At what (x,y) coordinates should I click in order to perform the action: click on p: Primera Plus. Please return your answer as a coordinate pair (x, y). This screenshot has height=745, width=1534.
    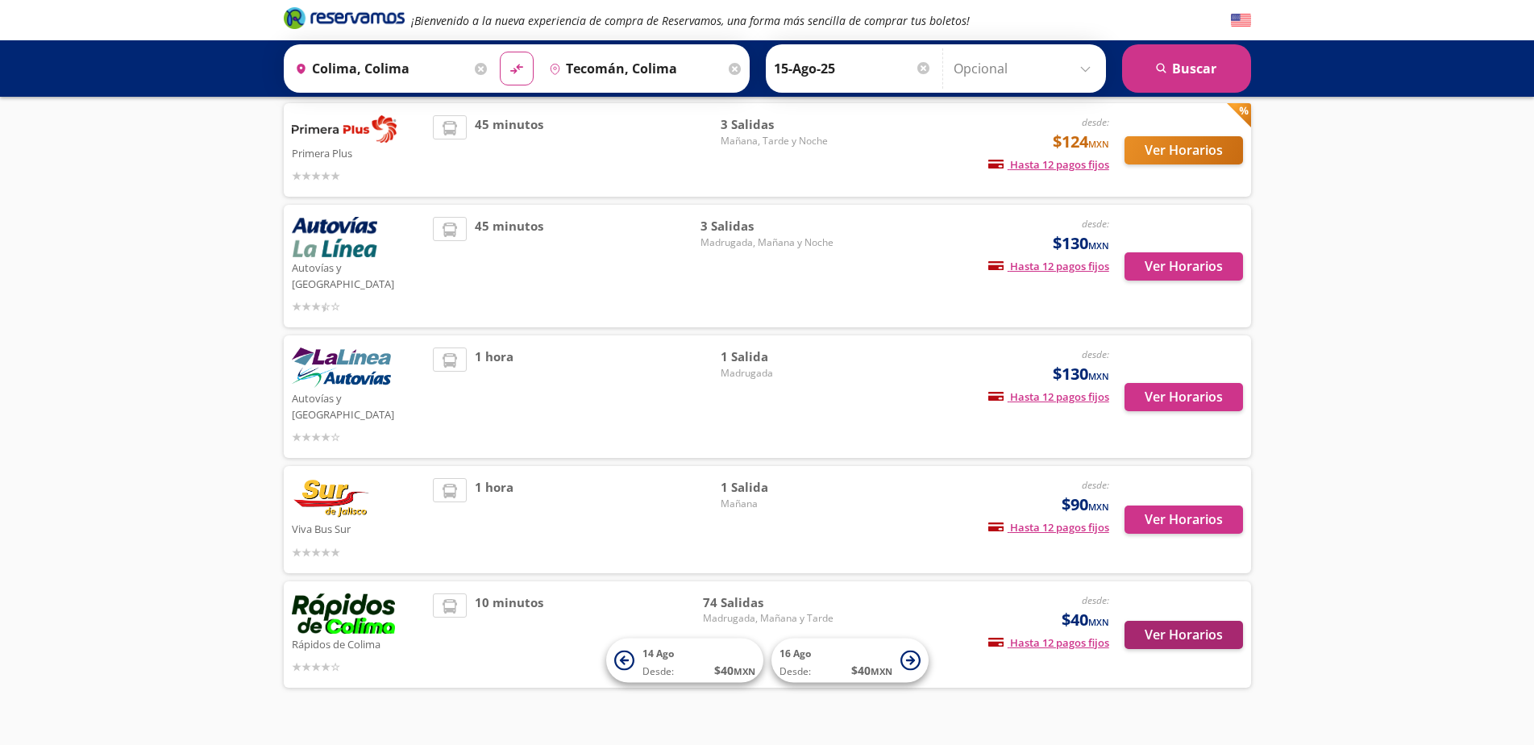
    Looking at the image, I should click on (359, 152).